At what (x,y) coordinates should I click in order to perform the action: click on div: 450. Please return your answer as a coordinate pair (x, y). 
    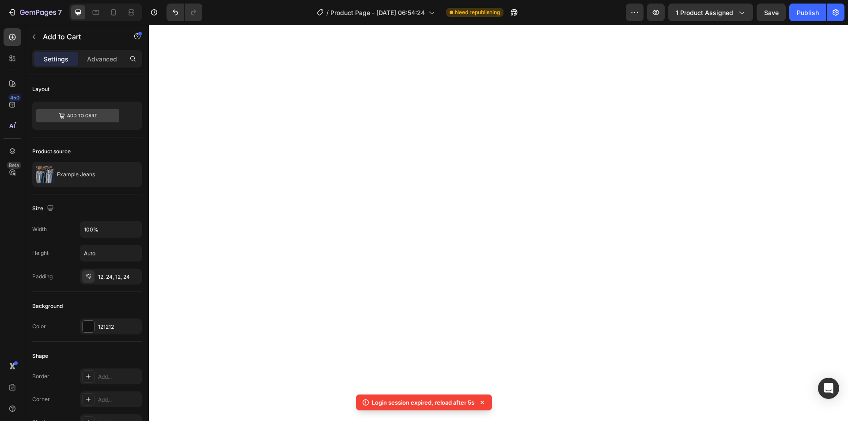
    Looking at the image, I should click on (15, 98).